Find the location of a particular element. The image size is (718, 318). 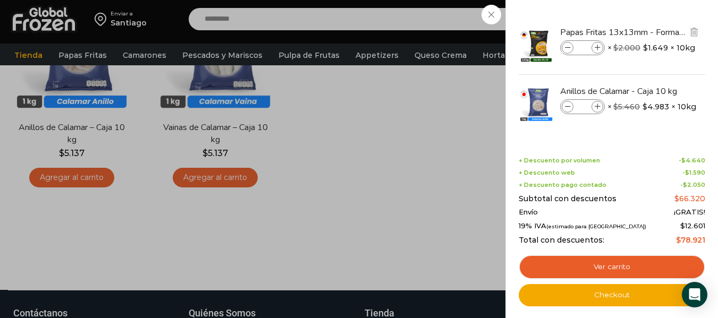

span: 12.601 is located at coordinates (692, 226).